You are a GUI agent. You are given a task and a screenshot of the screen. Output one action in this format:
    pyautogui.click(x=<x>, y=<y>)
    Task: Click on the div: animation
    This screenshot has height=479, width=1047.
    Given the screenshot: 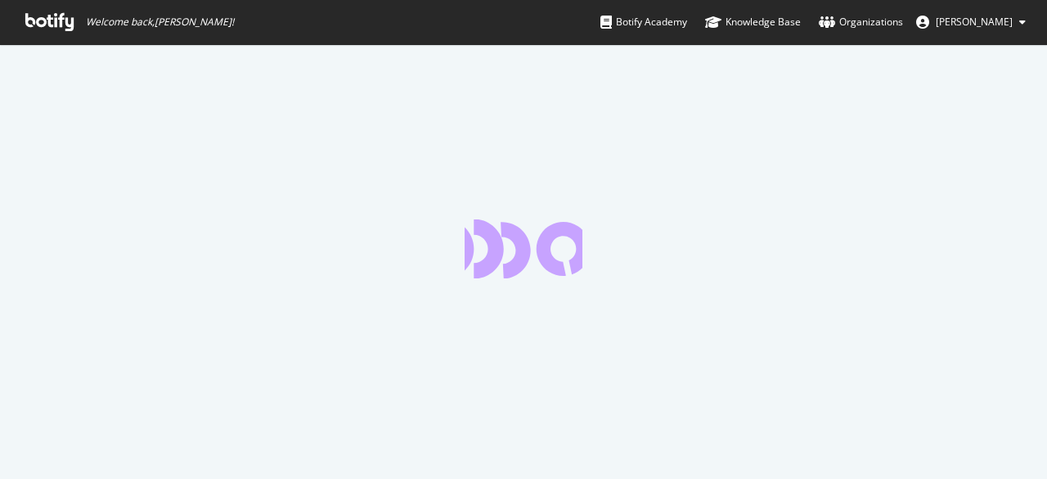 What is the action you would take?
    pyautogui.click(x=524, y=249)
    